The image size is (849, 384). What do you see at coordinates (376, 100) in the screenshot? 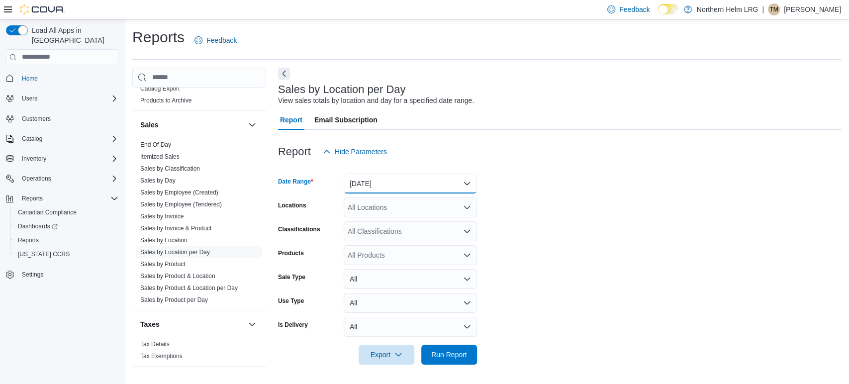
I see `div: View sales totals by location and day for a specified date range.` at bounding box center [376, 100].